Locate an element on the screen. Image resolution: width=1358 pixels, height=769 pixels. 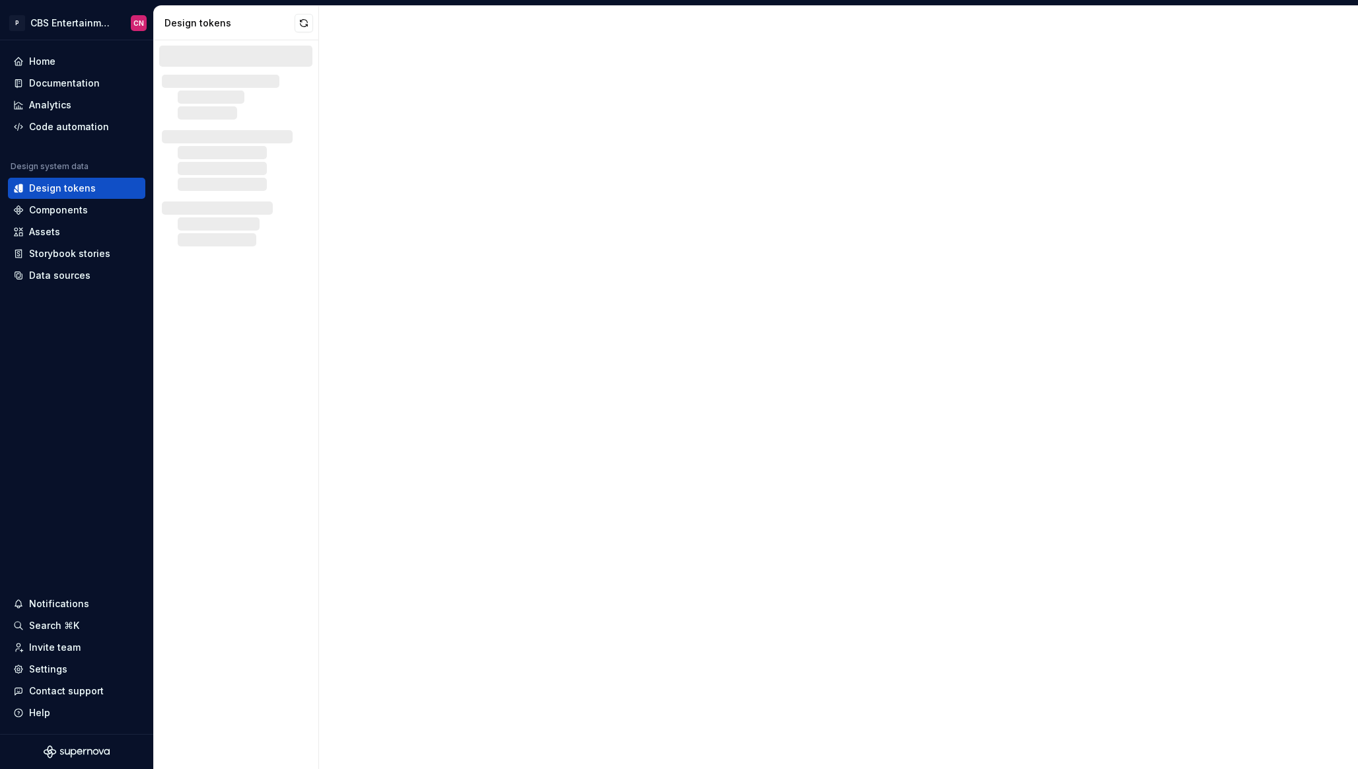
a: Settings is located at coordinates (77, 669).